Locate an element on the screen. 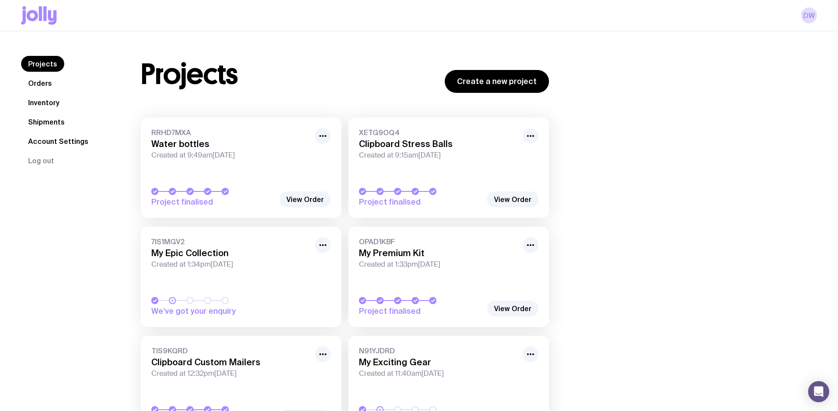  h3: My Exciting Gear is located at coordinates (438, 362).